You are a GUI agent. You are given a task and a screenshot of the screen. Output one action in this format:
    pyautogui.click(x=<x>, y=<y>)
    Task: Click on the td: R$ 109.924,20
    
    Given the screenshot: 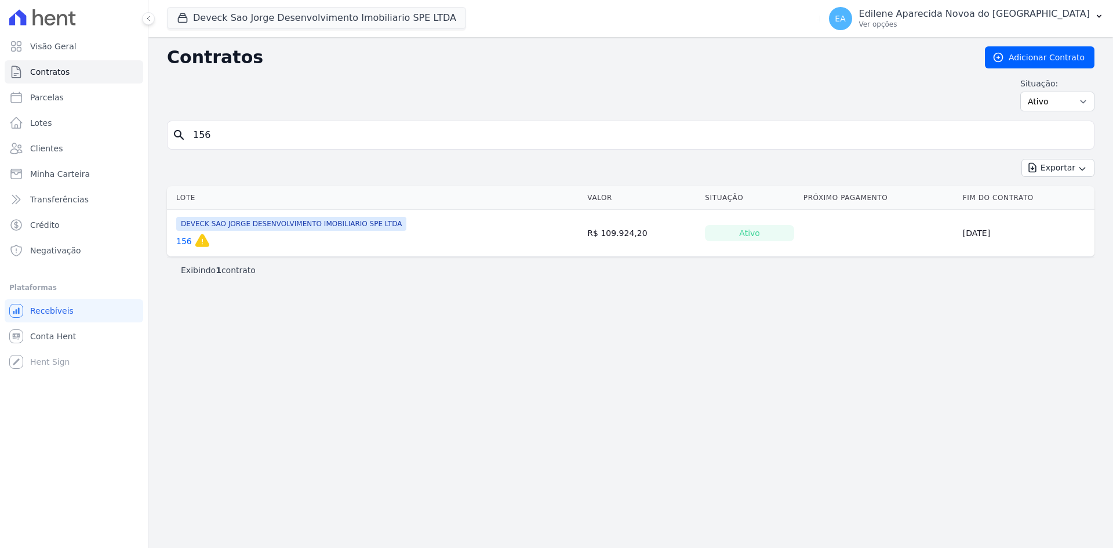 What is the action you would take?
    pyautogui.click(x=641, y=233)
    